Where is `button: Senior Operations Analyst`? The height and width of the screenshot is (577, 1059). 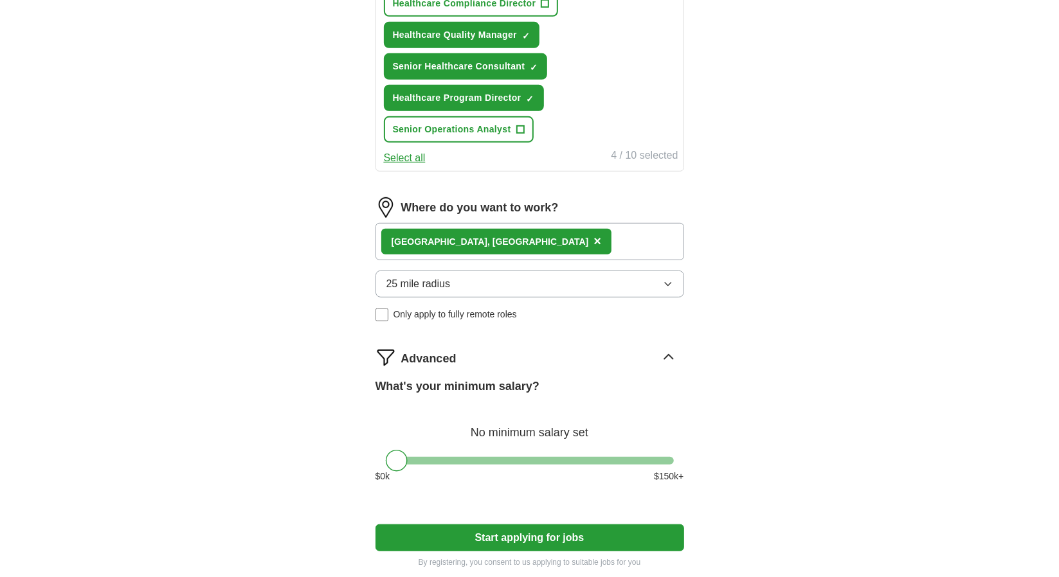
button: Senior Operations Analyst is located at coordinates (458, 129).